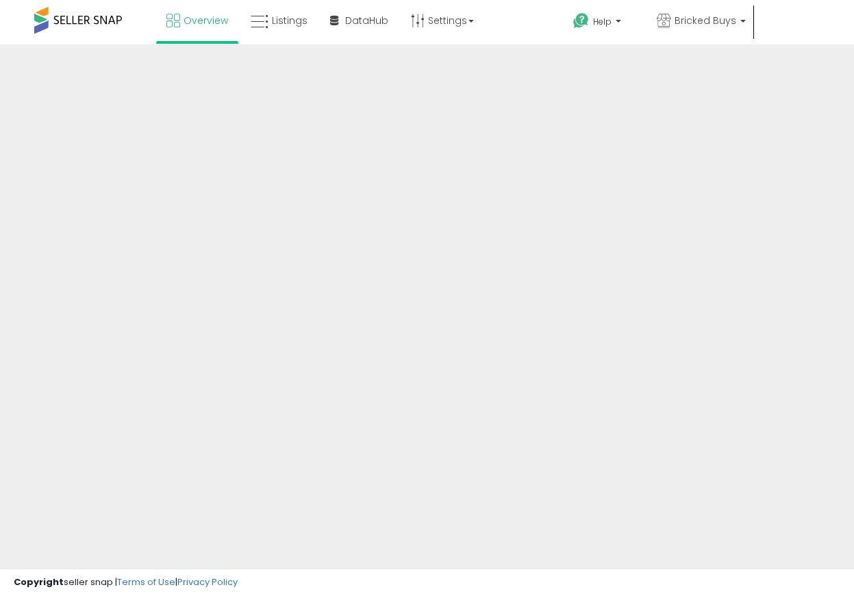 The image size is (854, 596). I want to click on span: DataHub, so click(366, 21).